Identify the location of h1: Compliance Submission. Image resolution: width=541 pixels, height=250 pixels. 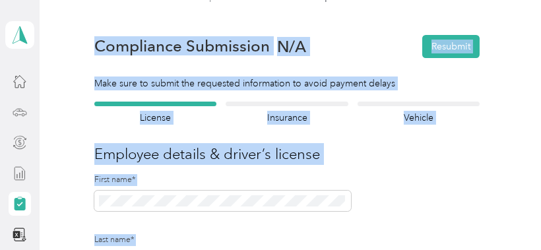
(182, 46).